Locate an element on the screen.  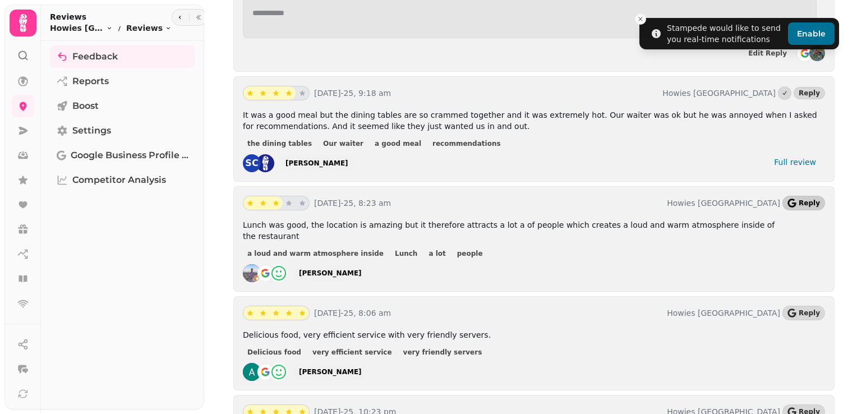
span: It was a good meal but the dining tables are so crammed together and it was extremely hot. Our wa... is located at coordinates (530, 121).